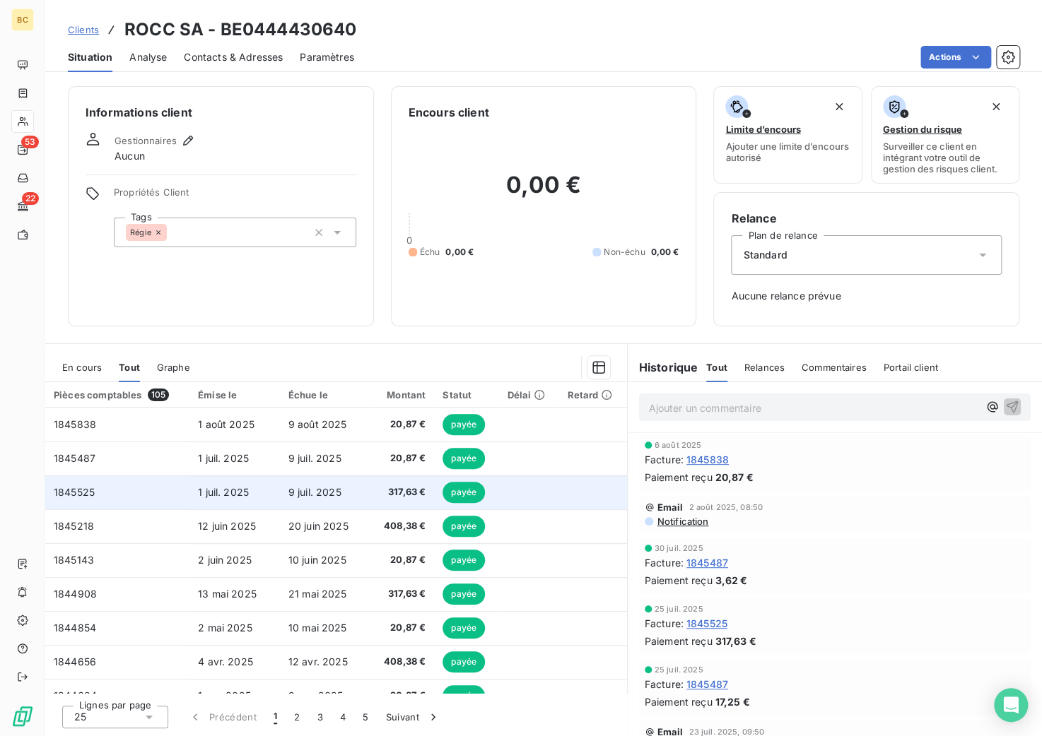  Describe the element at coordinates (80, 717) in the screenshot. I see `span: 25` at that location.